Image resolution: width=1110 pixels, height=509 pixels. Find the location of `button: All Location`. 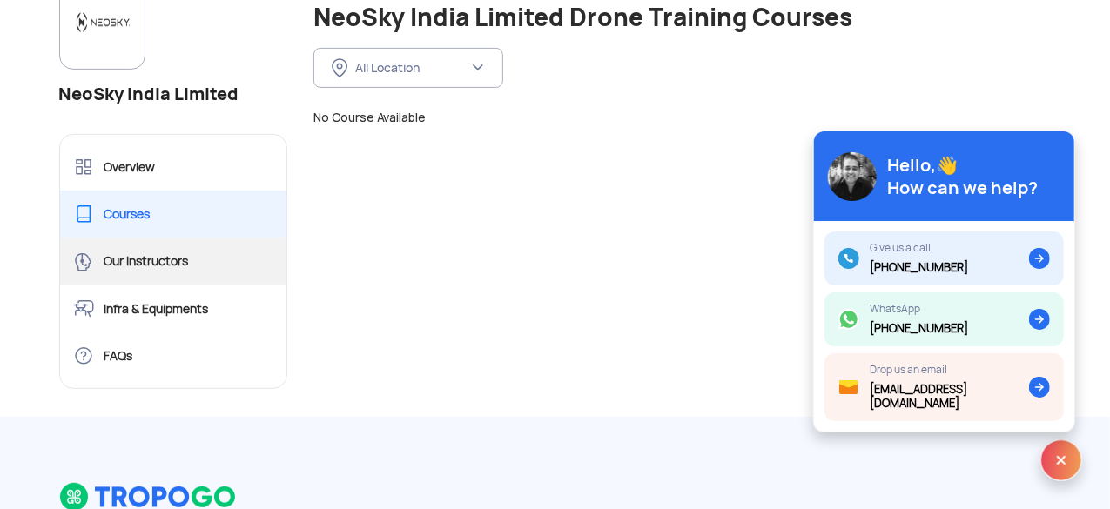

button: All Location is located at coordinates (408, 68).